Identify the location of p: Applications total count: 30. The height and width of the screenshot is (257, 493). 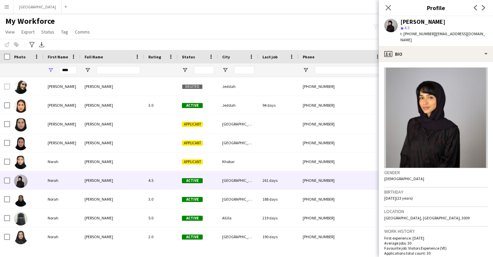
(436, 253).